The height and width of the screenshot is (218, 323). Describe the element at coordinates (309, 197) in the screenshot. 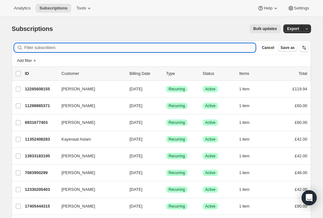

I see `div: Open Intercom Messenger` at that location.